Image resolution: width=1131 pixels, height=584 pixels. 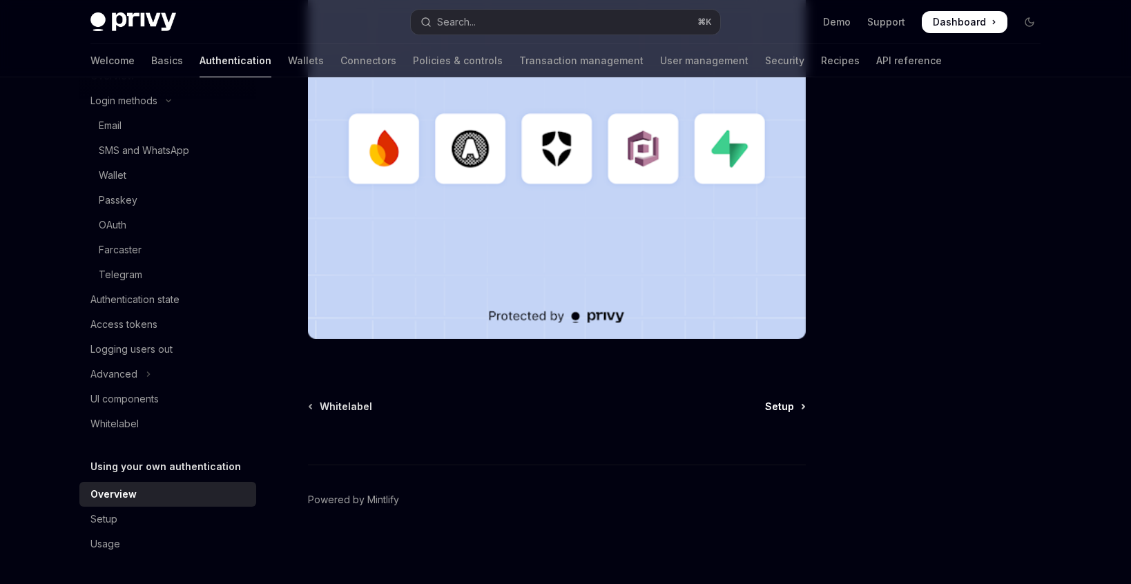 I want to click on a: User management, so click(x=705, y=61).